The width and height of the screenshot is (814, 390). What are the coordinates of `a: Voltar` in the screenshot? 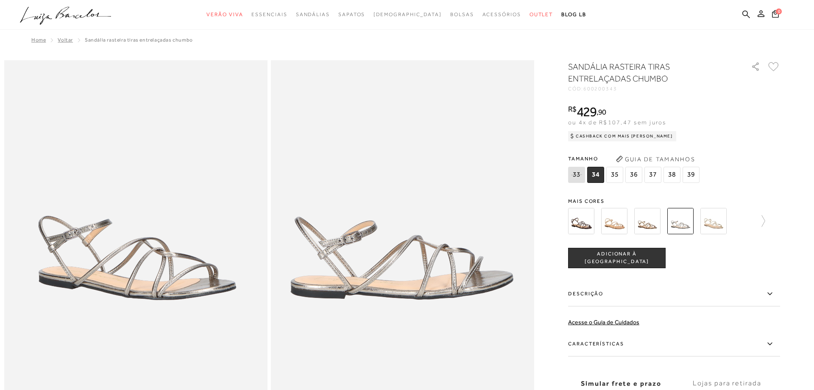 It's located at (65, 40).